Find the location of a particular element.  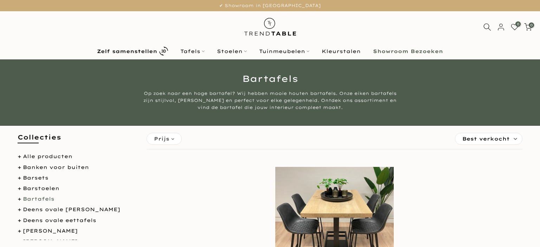

span: Prijs is located at coordinates (162, 139).